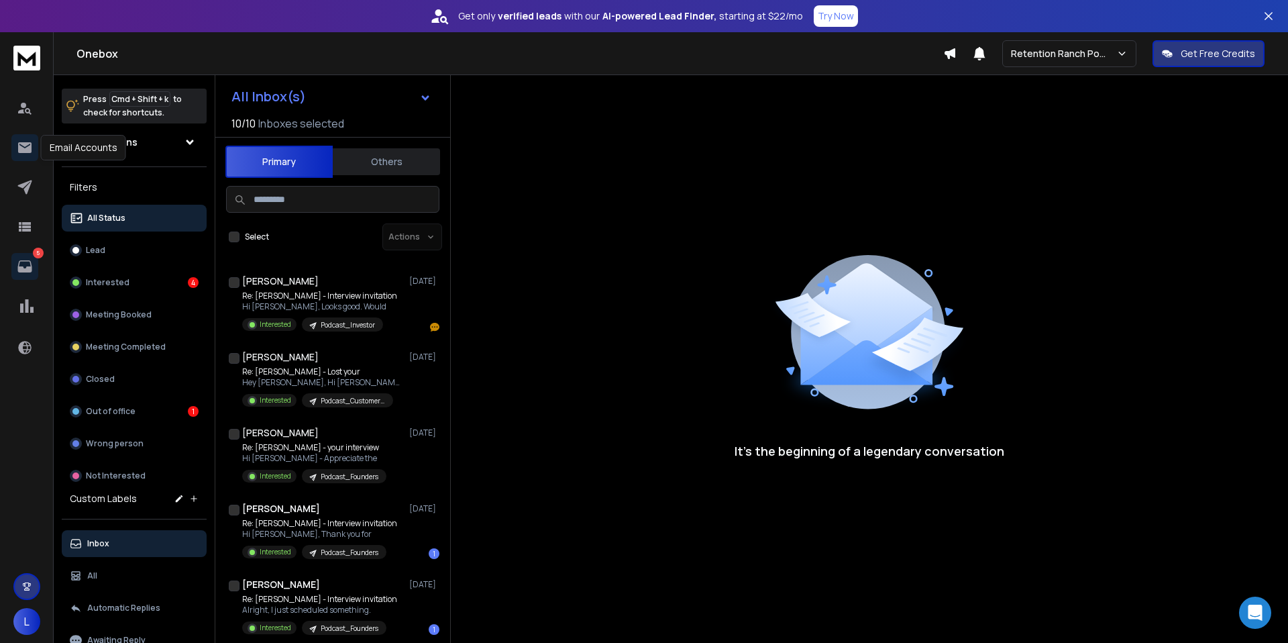 Image resolution: width=1288 pixels, height=643 pixels. I want to click on strong: AI-powered Lead Finder,, so click(660, 16).